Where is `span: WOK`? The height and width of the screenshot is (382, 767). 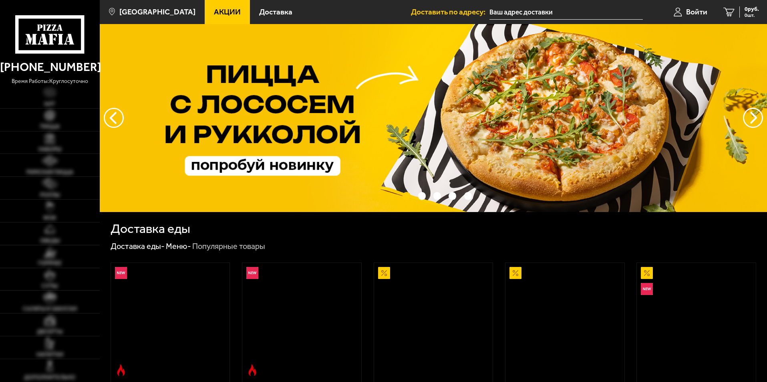
span: WOK is located at coordinates (50, 218).